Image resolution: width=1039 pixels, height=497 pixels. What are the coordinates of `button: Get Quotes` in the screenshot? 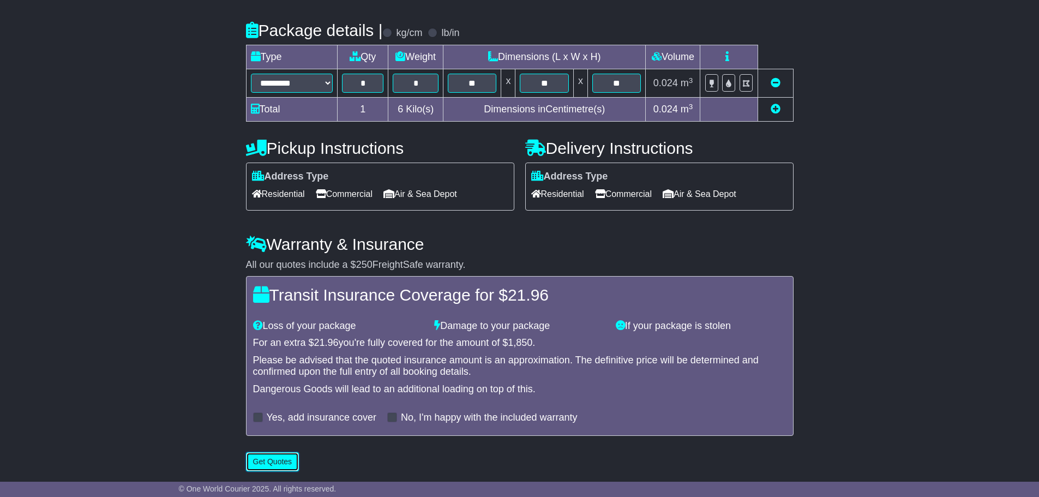 It's located at (273, 461).